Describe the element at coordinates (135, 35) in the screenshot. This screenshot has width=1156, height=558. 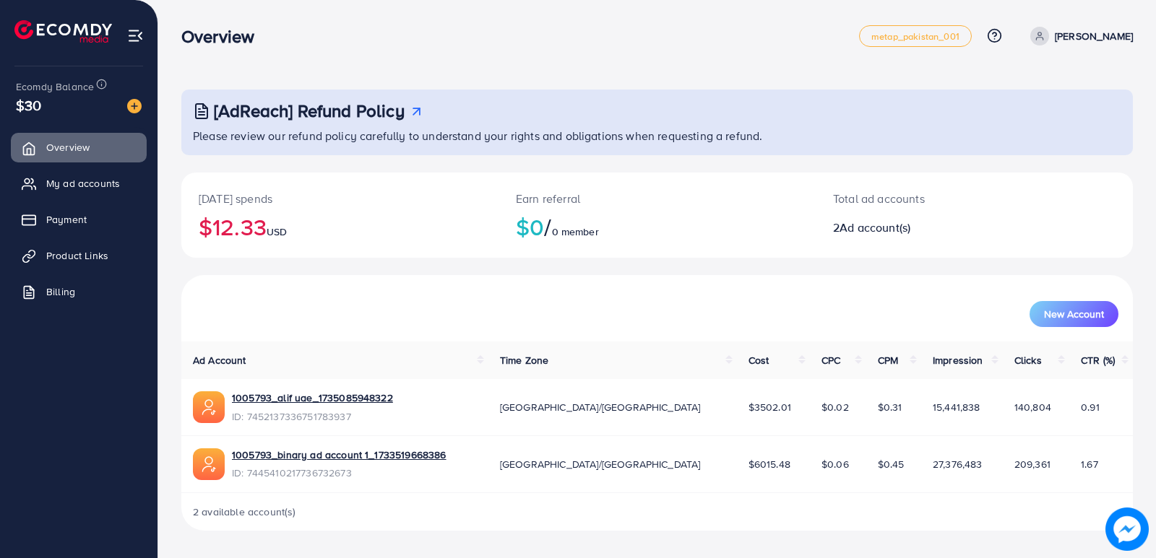
I see `img: menu` at that location.